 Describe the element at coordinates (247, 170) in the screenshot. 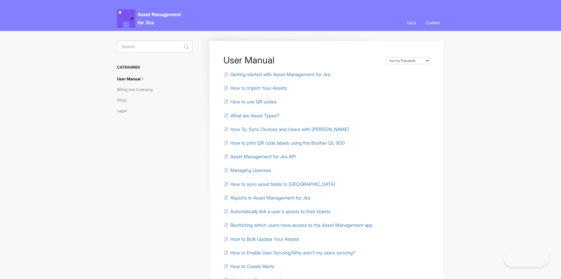

I see `a: Managing Licenses` at that location.